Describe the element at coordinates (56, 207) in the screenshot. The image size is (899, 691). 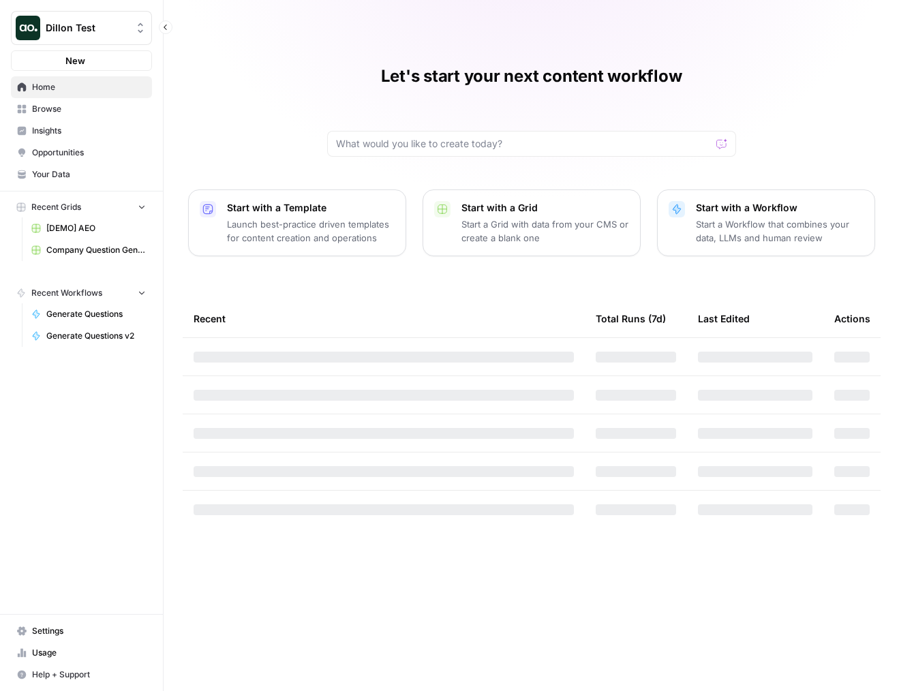
I see `span: Recent Grids` at that location.